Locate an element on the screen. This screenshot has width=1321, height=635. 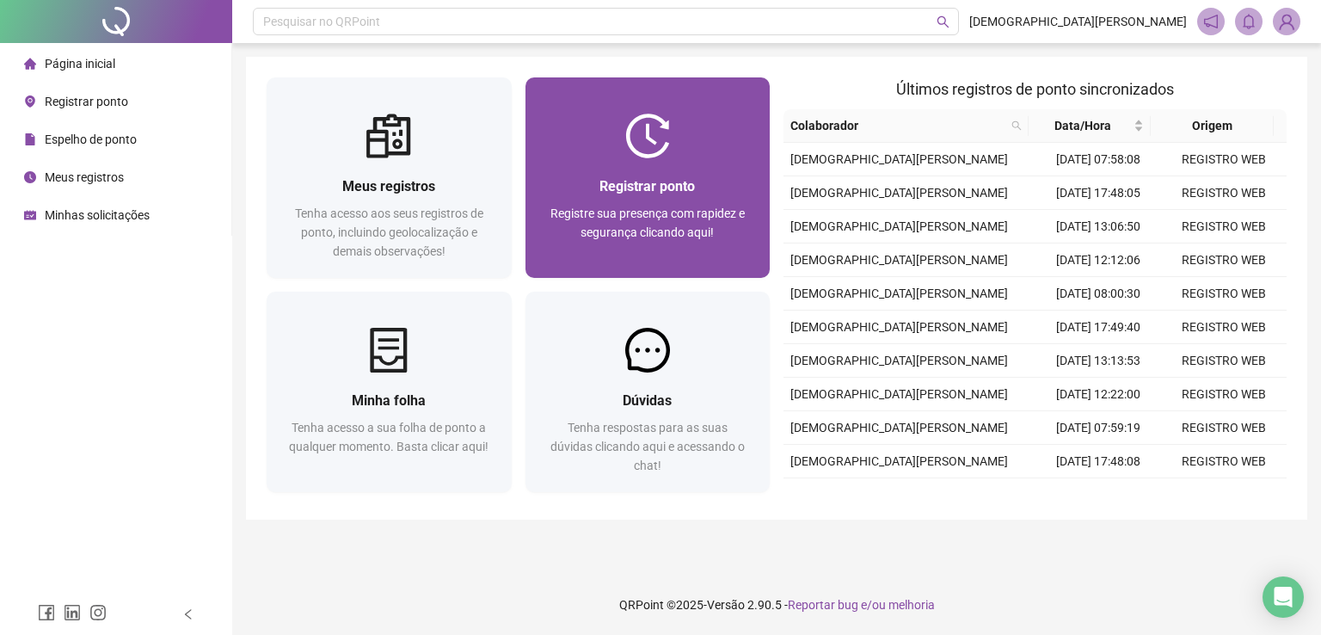
span: left is located at coordinates (188, 614).